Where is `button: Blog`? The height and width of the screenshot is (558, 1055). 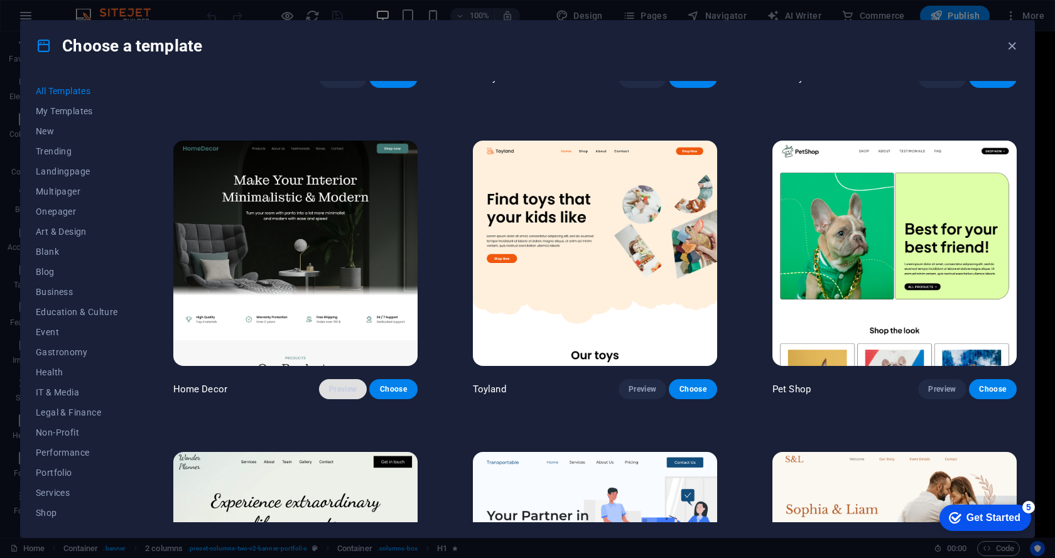
button: Blog is located at coordinates (77, 272).